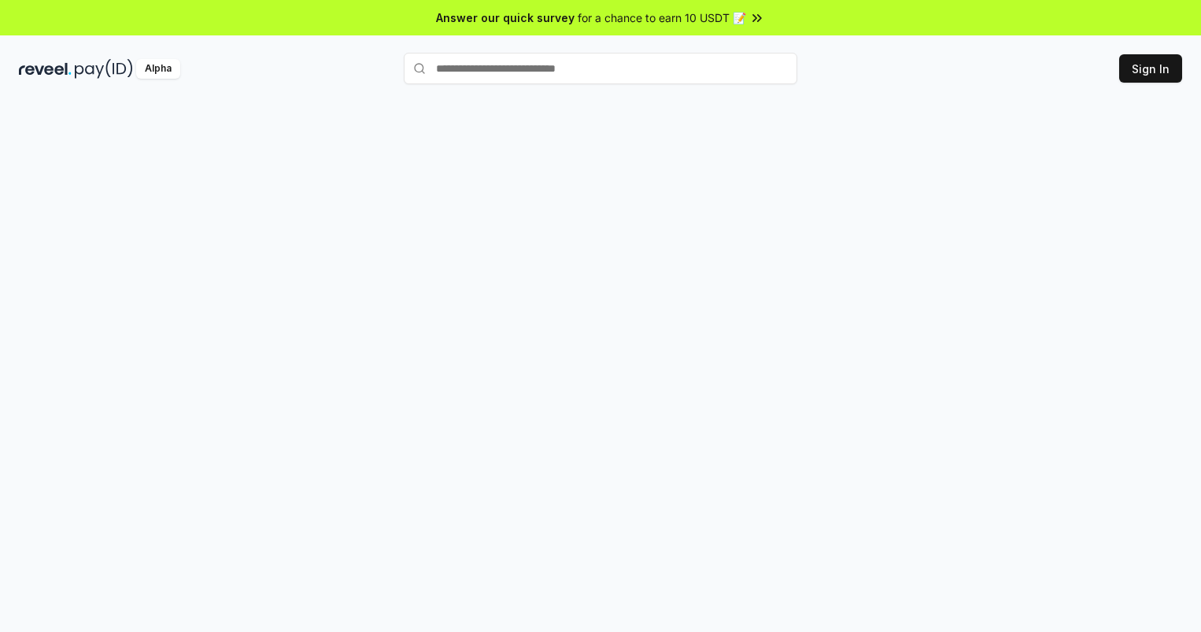  Describe the element at coordinates (158, 68) in the screenshot. I see `div: Alpha` at that location.